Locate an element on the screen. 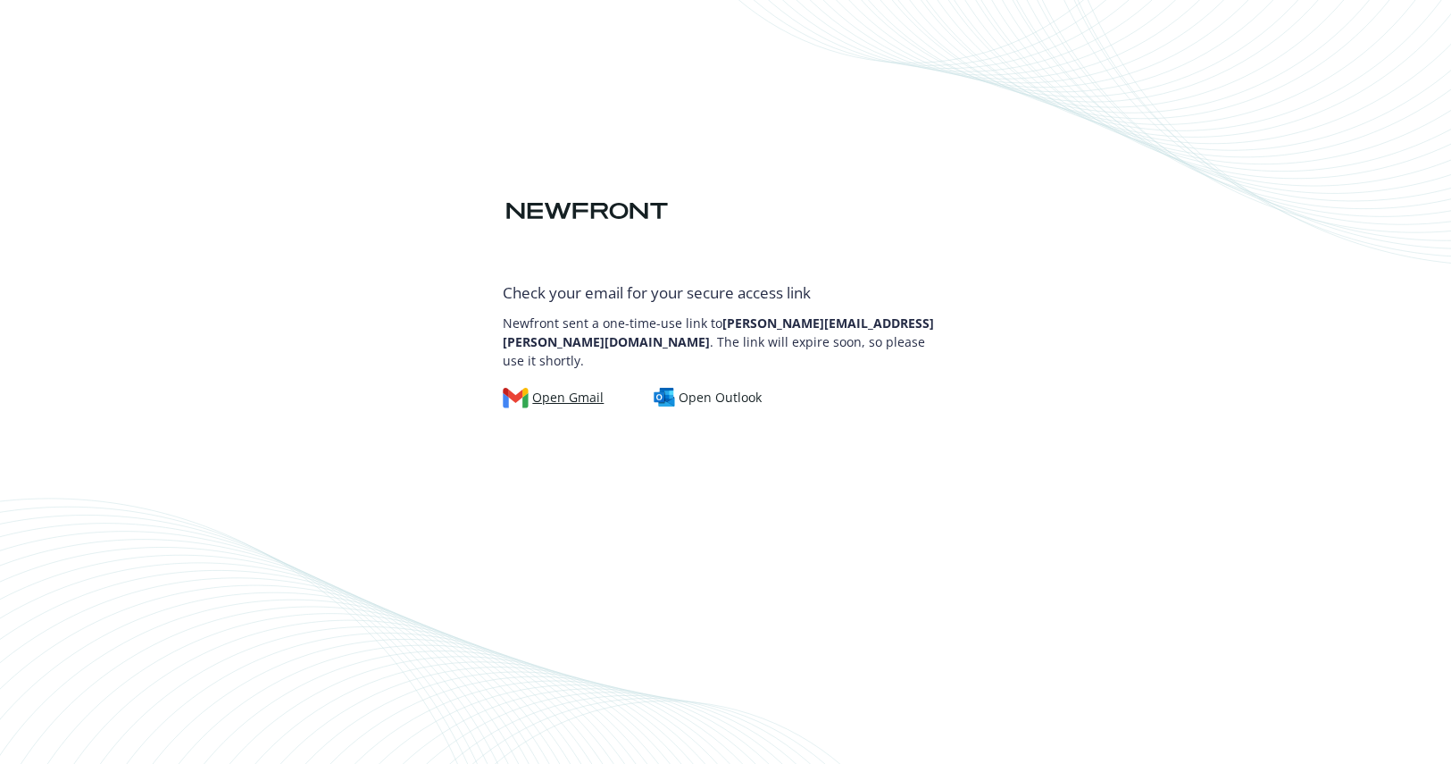  div: Open Gmail is located at coordinates (554, 397).